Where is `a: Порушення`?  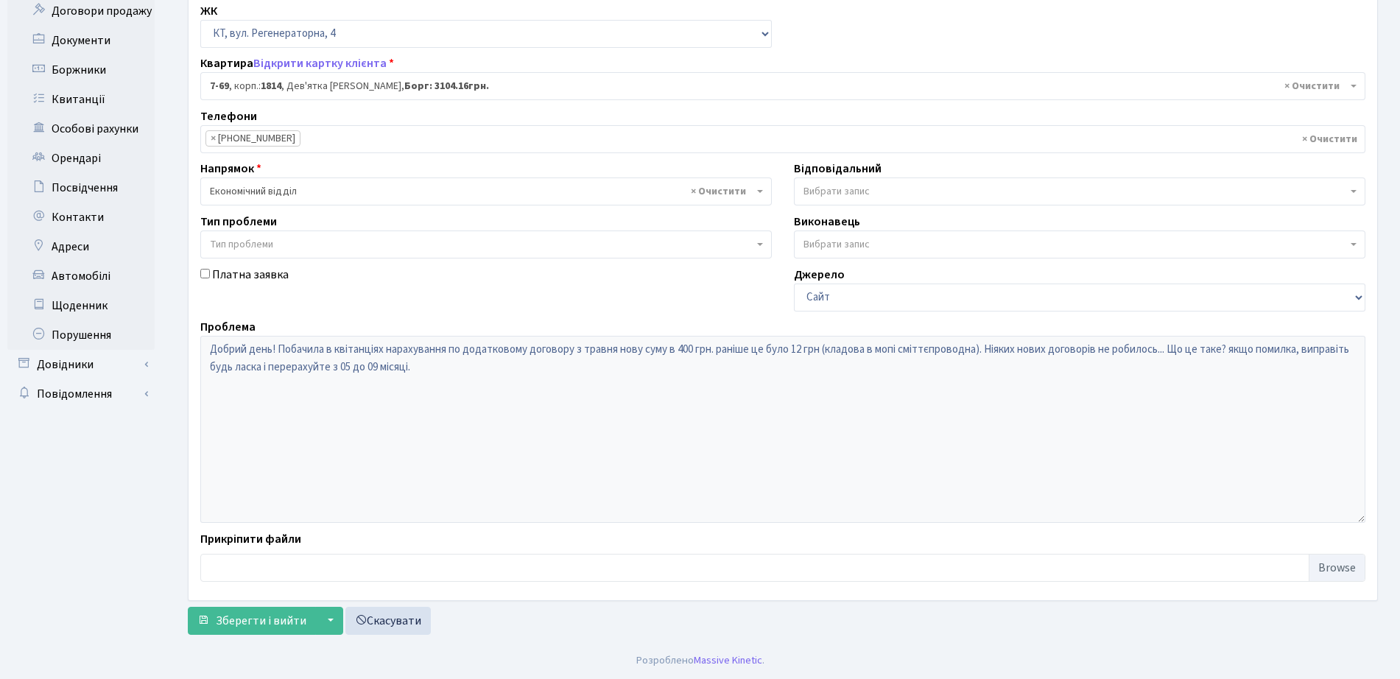 a: Порушення is located at coordinates (81, 335).